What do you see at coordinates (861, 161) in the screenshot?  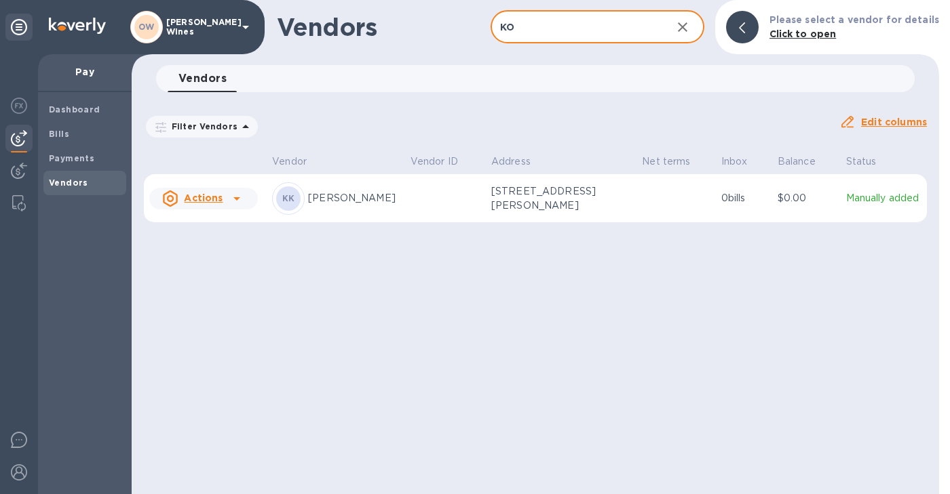 I see `p: Status` at bounding box center [861, 161].